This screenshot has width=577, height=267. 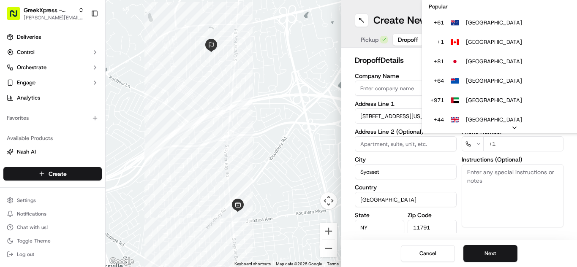 What do you see at coordinates (437, 23) in the screenshot?
I see `p: + 61` at bounding box center [437, 23].